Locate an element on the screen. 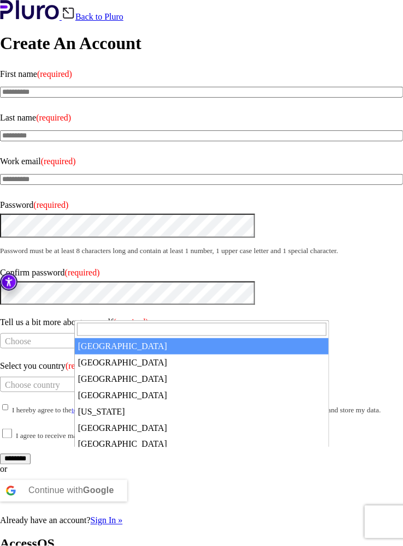 This screenshot has width=403, height=546. a: Sign In » is located at coordinates (106, 520).